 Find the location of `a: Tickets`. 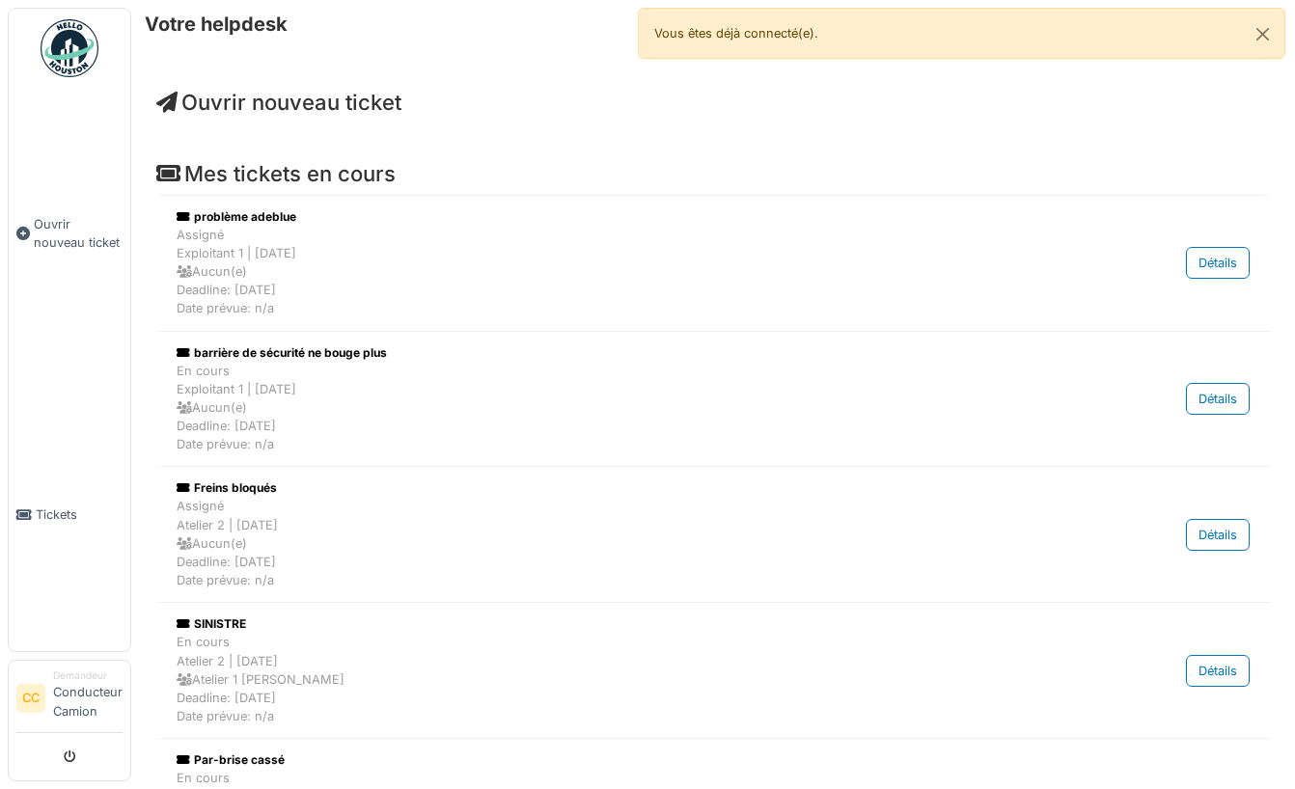

a: Tickets is located at coordinates (69, 515).